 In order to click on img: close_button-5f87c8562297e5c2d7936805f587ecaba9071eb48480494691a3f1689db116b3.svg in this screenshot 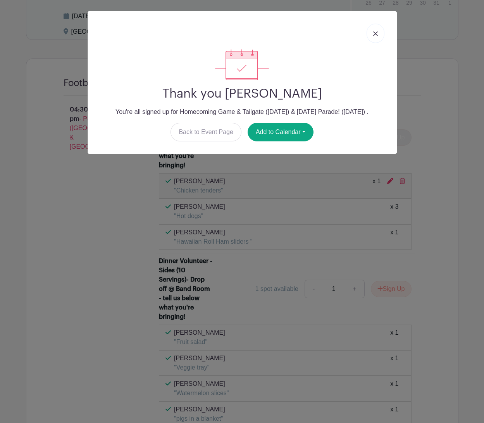, I will do `click(376, 34)`.